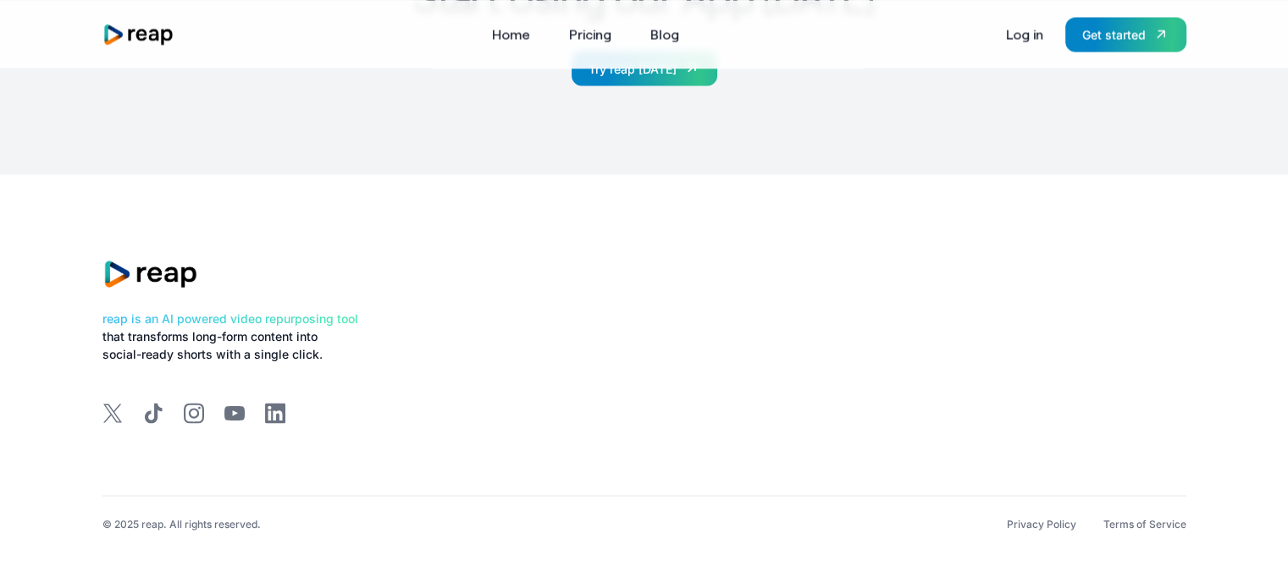  I want to click on a: Terms of Service, so click(1144, 524).